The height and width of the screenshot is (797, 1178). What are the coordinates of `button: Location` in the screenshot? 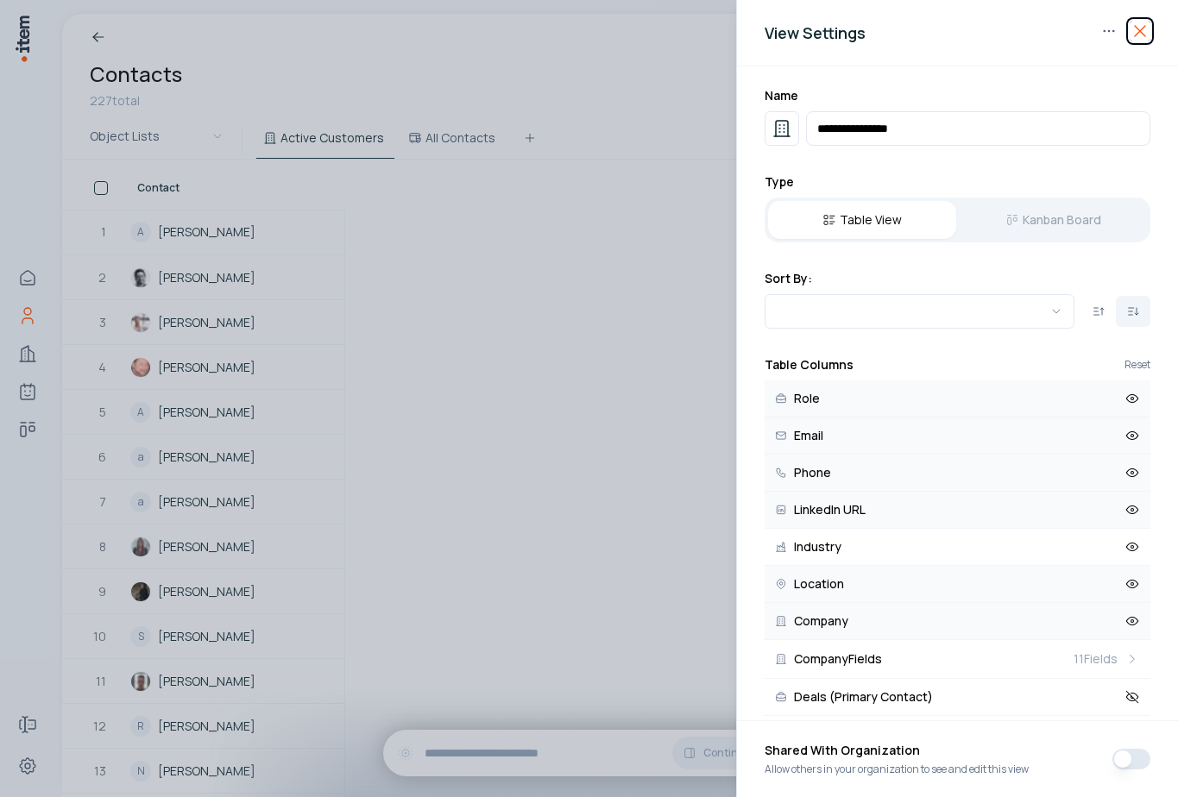 It's located at (957, 584).